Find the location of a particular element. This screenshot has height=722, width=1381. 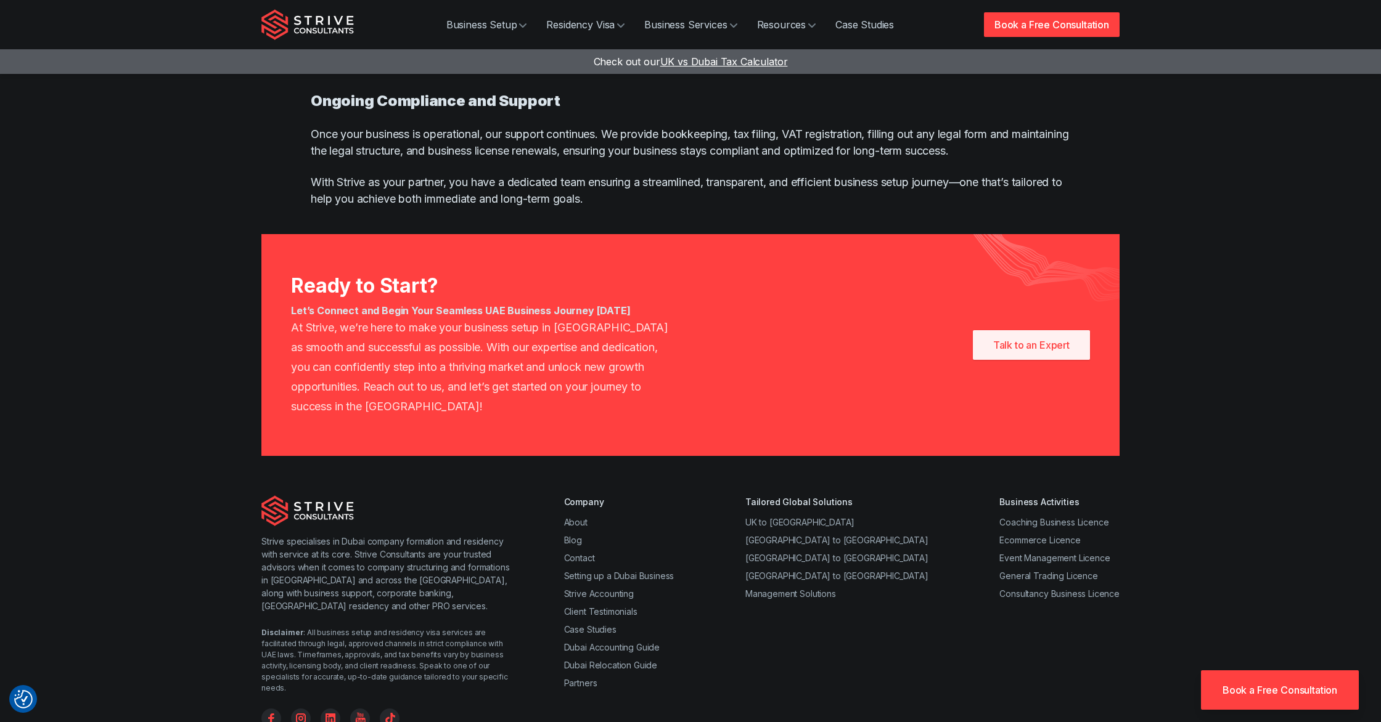

p: Strive specialises in Dubai company formation and residency with service at its core. Strive Cons... is located at coordinates (388, 574).